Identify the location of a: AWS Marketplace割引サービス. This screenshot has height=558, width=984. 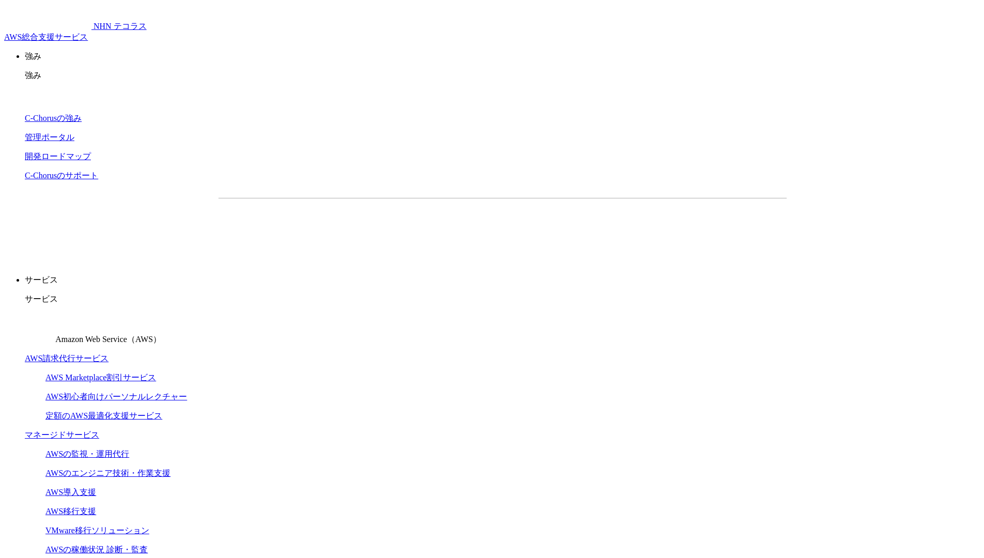
(101, 377).